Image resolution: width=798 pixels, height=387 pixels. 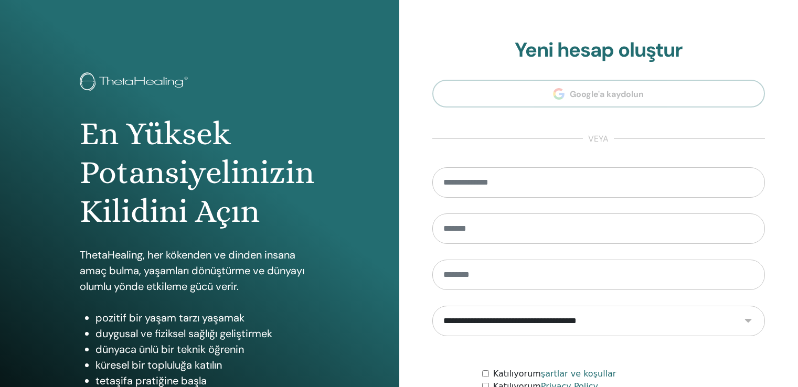 What do you see at coordinates (207, 318) in the screenshot?
I see `li: pozitif bir yaşam tarzı yaşamak` at bounding box center [207, 318].